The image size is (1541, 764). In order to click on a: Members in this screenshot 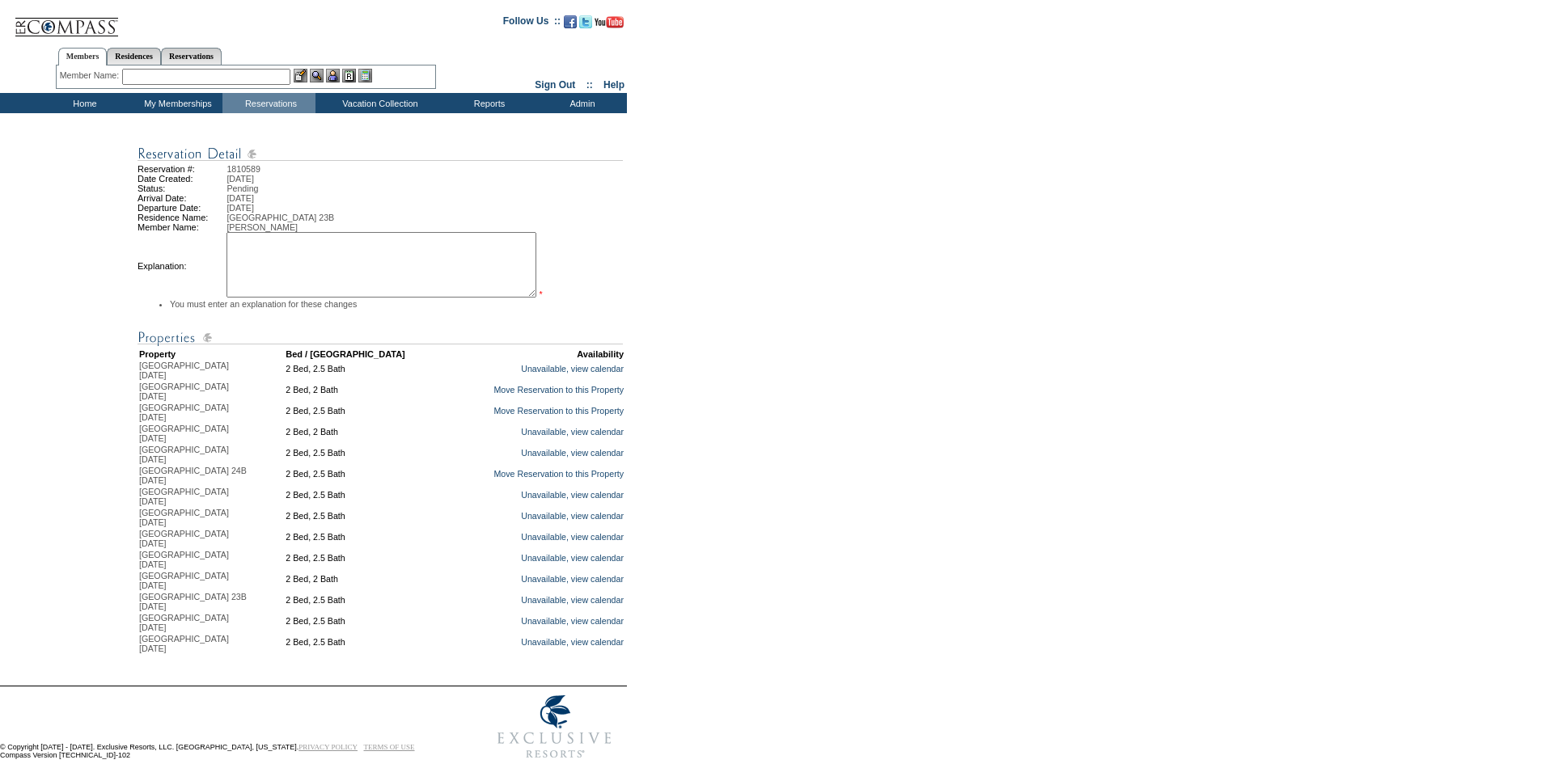, I will do `click(83, 57)`.